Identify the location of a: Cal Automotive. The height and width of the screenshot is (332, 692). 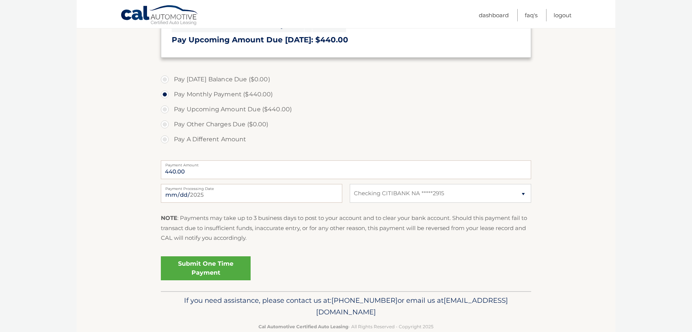
(160, 16).